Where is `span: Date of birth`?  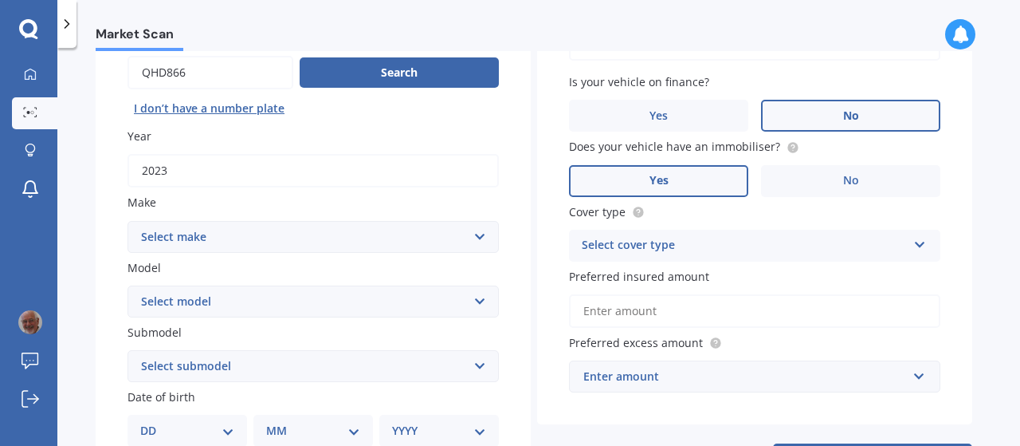 span: Date of birth is located at coordinates (161, 396).